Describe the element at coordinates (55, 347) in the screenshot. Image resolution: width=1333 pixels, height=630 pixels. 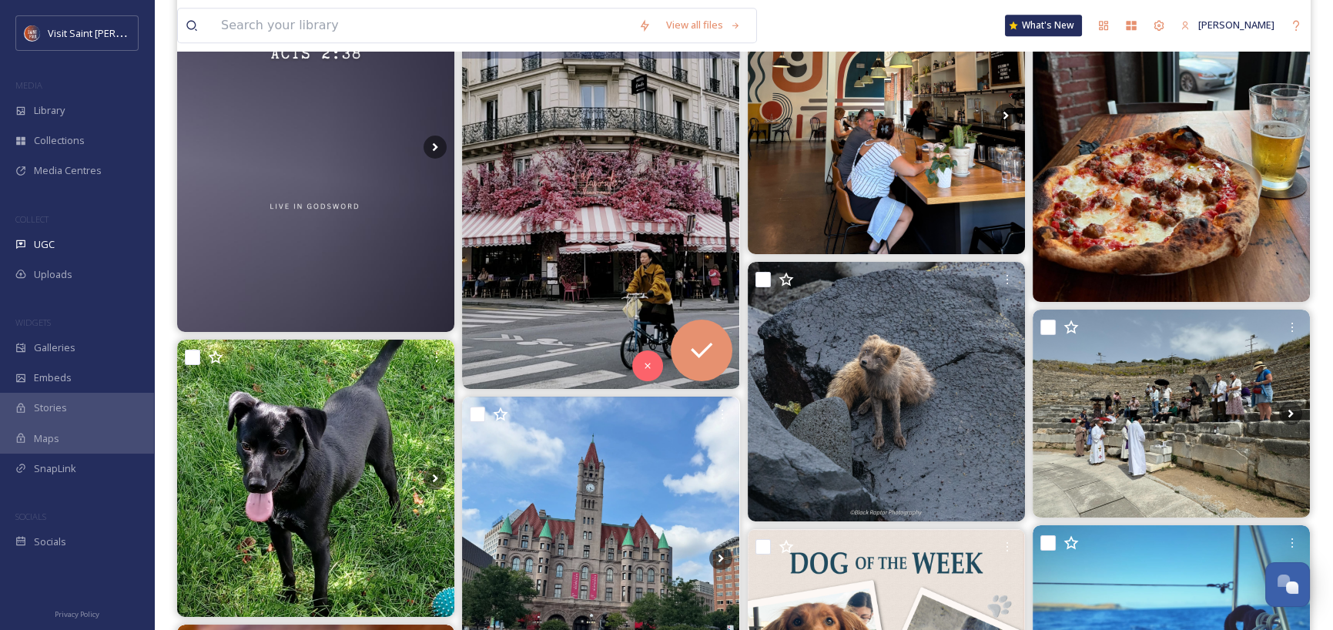
I see `span: Galleries` at that location.